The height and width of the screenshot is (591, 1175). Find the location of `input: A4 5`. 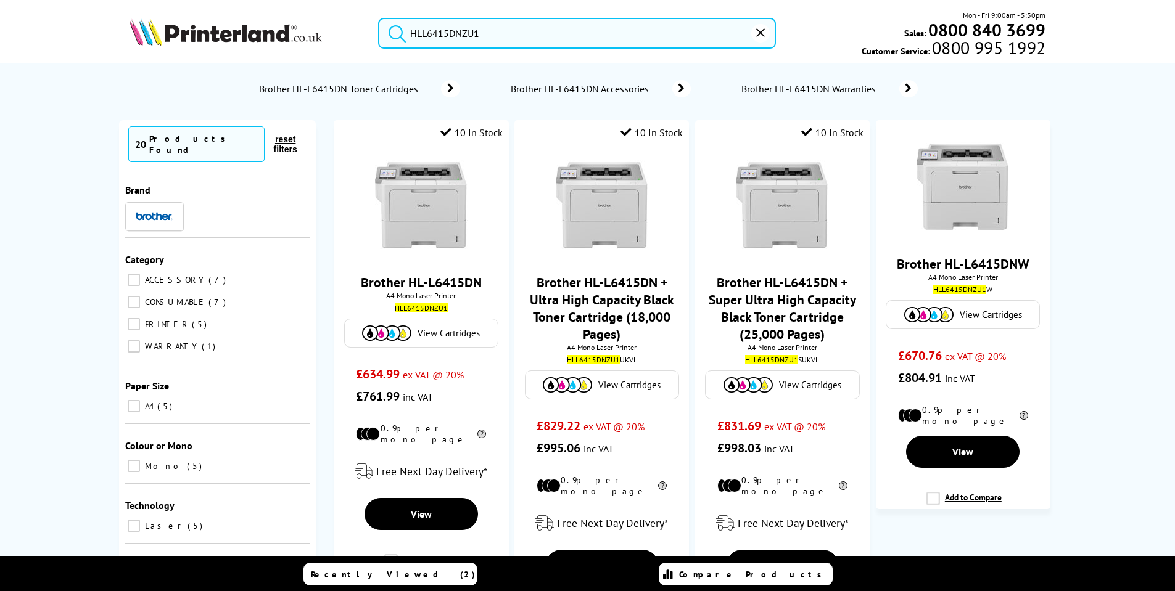

input: A4 5 is located at coordinates (134, 406).